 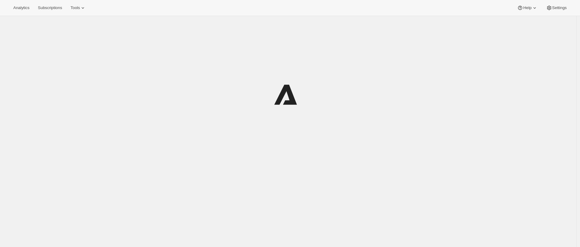 What do you see at coordinates (75, 8) in the screenshot?
I see `span: Tools` at bounding box center [75, 8].